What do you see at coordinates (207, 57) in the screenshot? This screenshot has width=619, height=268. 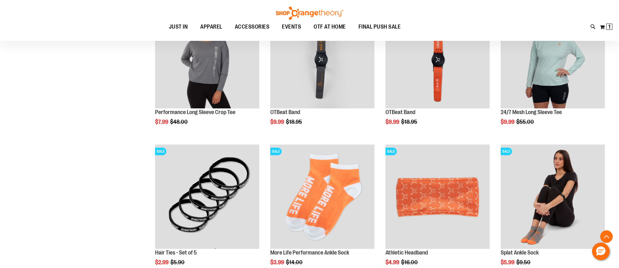 I see `a: Product image for Performance Long Sleeve Crop TeeSALE` at bounding box center [207, 57].